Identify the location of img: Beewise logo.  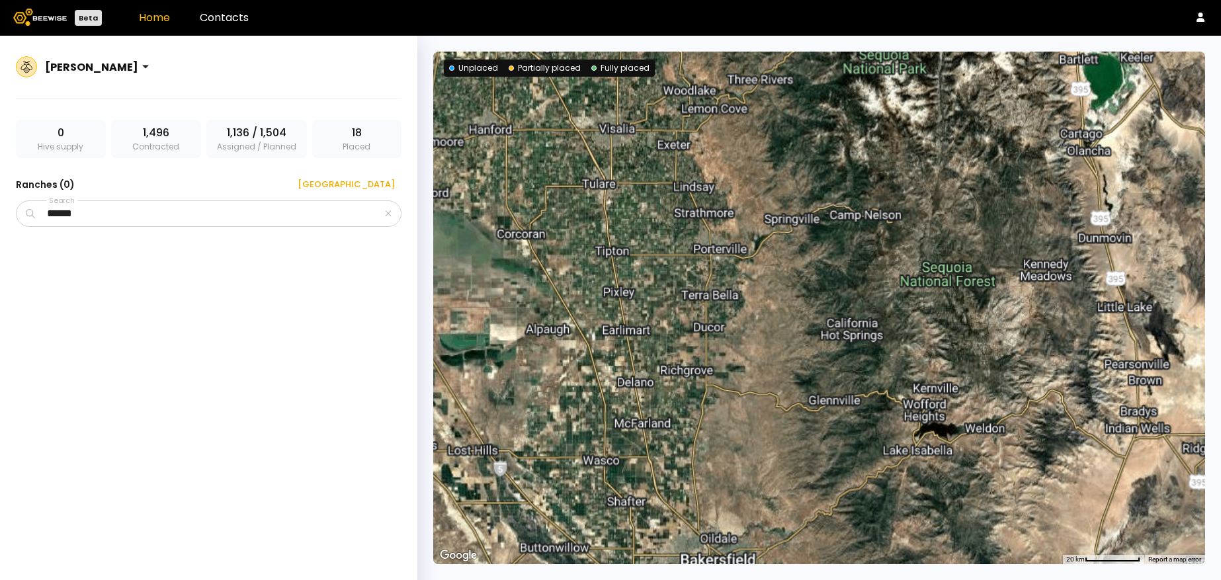
(40, 17).